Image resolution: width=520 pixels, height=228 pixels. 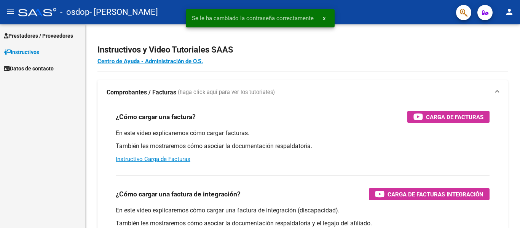 What do you see at coordinates (141, 92) in the screenshot?
I see `strong: Comprobantes / Facturas` at bounding box center [141, 92].